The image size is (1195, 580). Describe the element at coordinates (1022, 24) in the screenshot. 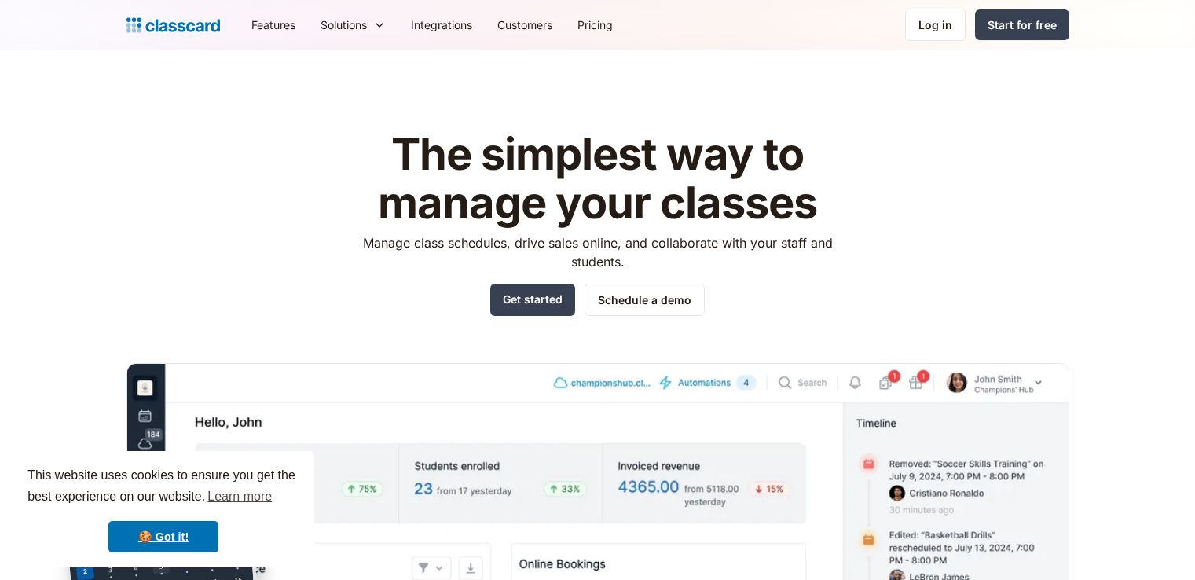

I see `a: Start for free` at that location.